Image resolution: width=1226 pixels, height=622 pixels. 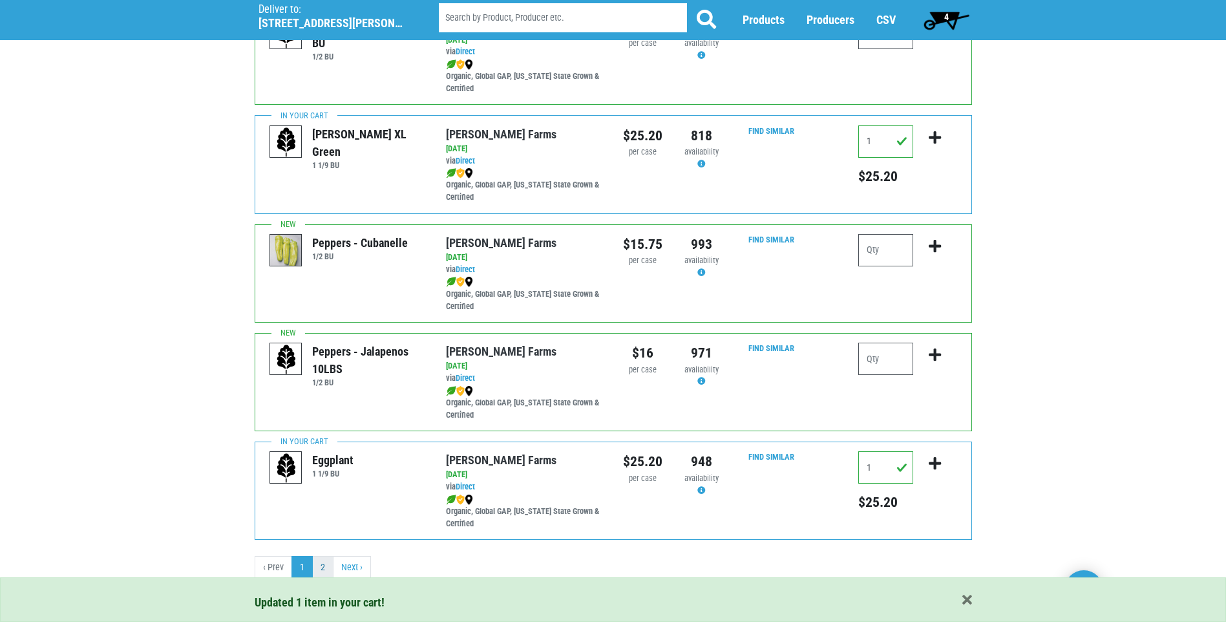 I want to click on a: 4, so click(x=947, y=20).